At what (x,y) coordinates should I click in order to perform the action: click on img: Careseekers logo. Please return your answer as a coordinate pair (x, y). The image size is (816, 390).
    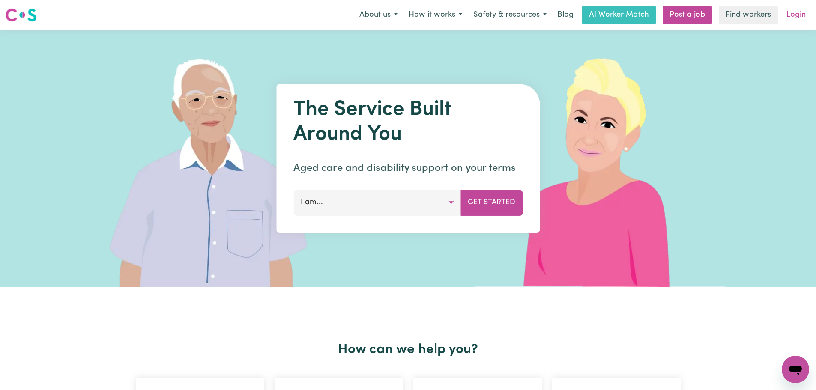
    Looking at the image, I should click on (21, 15).